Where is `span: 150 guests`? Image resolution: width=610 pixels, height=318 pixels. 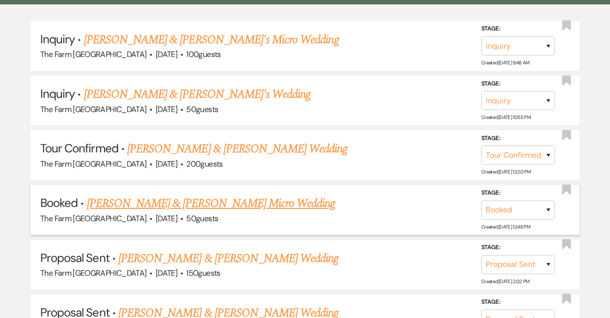
span: 150 guests is located at coordinates (203, 272).